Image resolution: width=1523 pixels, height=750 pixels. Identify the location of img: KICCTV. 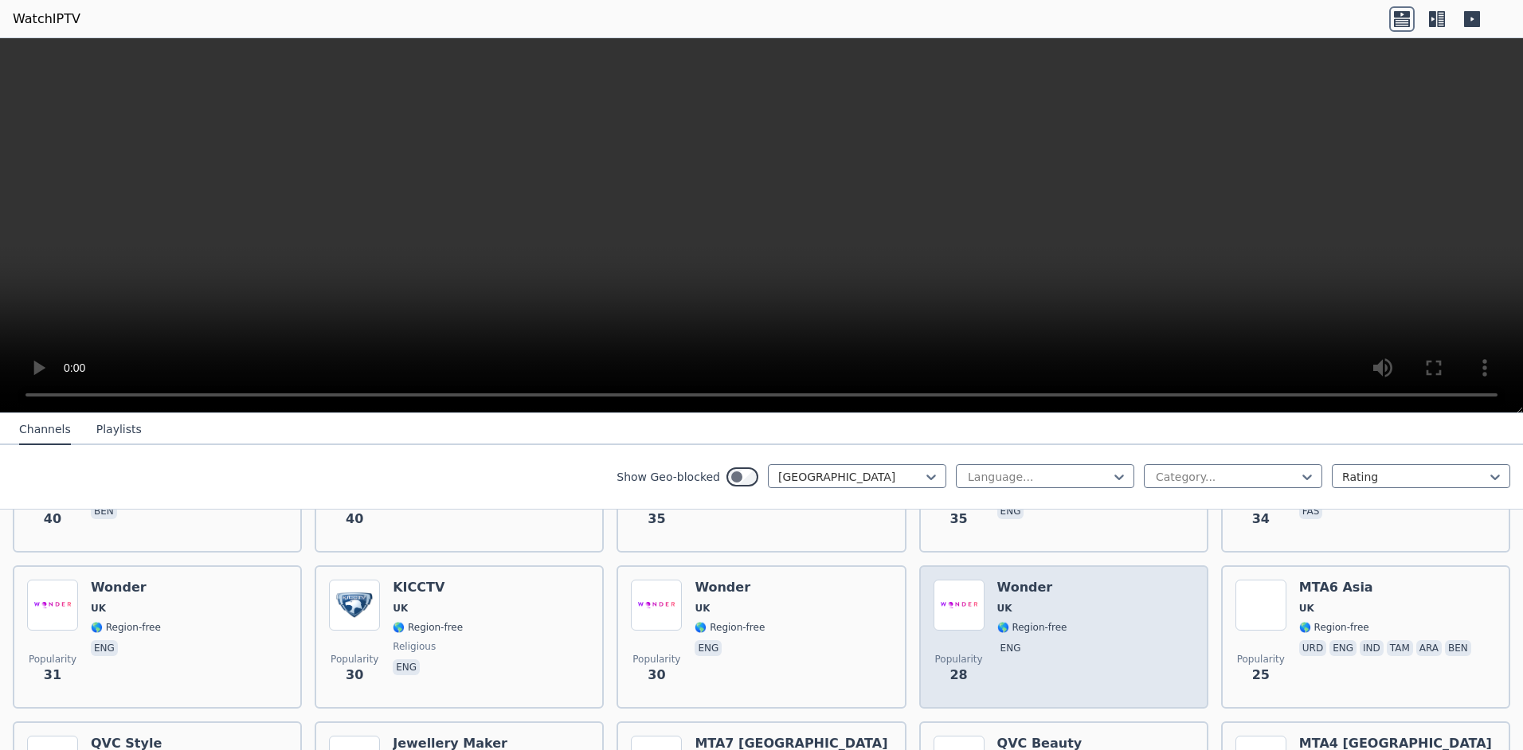
(354, 605).